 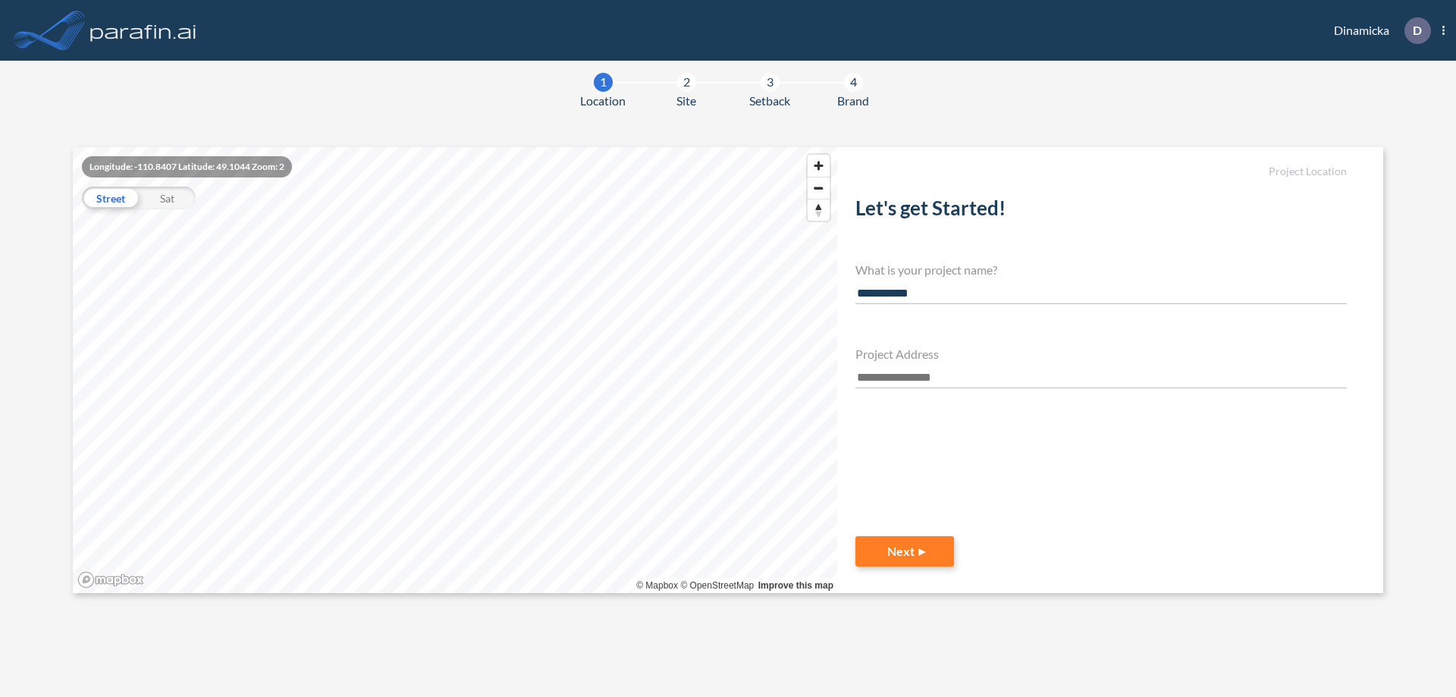 I want to click on div: 4, so click(x=853, y=82).